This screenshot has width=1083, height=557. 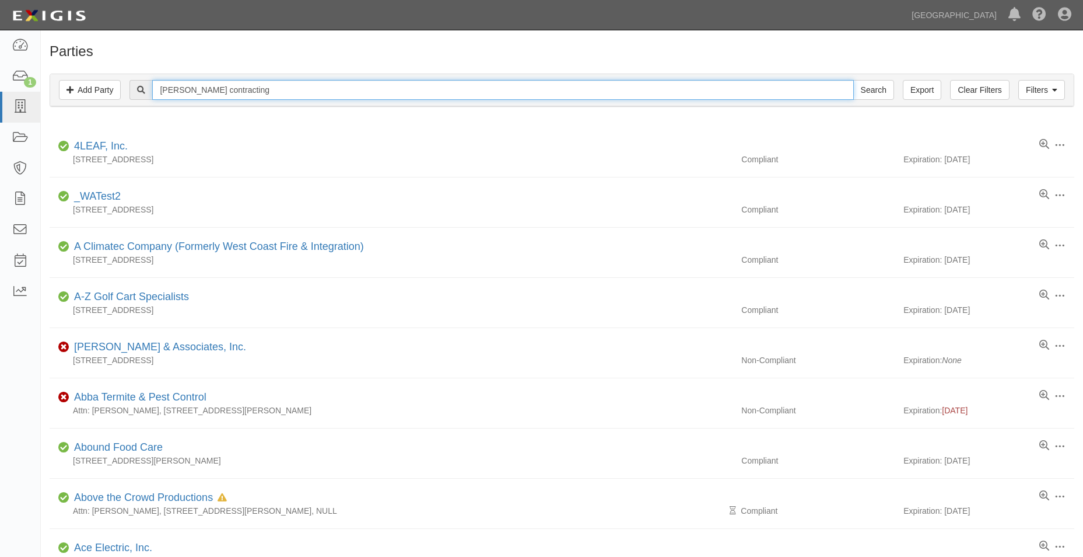 What do you see at coordinates (979, 90) in the screenshot?
I see `a: Clear Filters` at bounding box center [979, 90].